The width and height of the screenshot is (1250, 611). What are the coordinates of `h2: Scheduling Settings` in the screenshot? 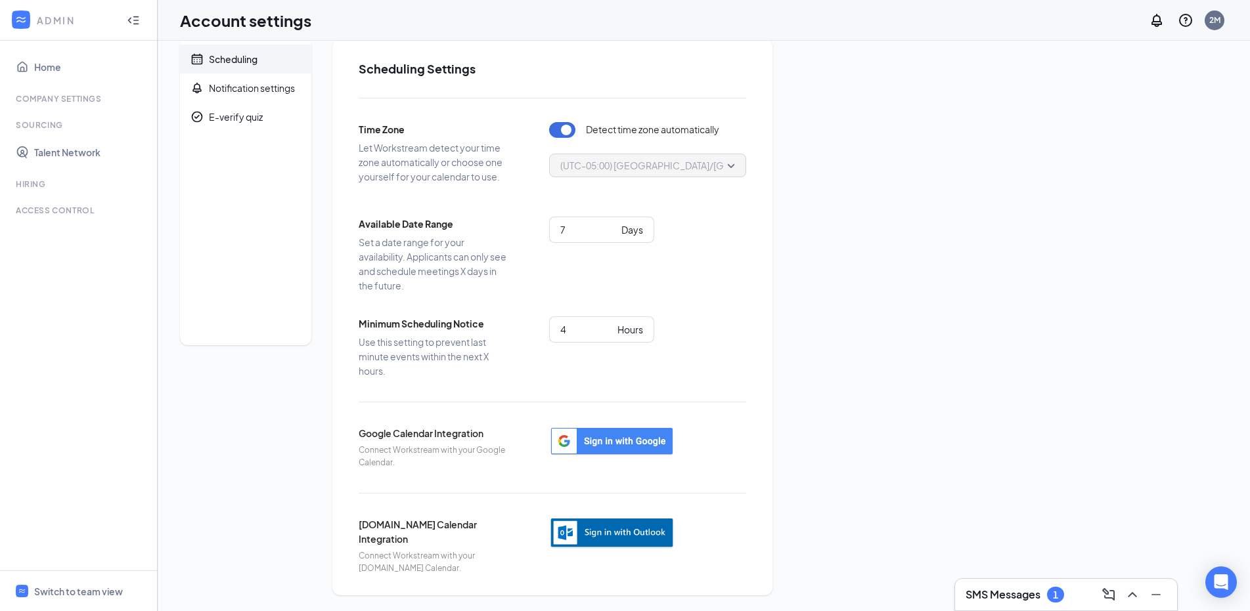 It's located at (552, 68).